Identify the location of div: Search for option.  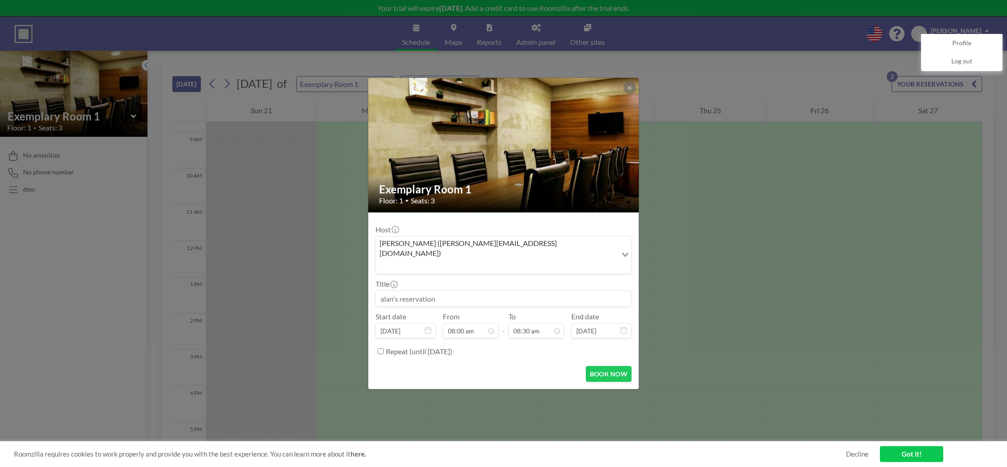
(504, 255).